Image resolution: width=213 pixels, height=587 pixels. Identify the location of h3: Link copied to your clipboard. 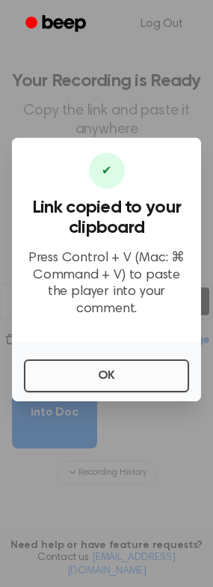
(106, 218).